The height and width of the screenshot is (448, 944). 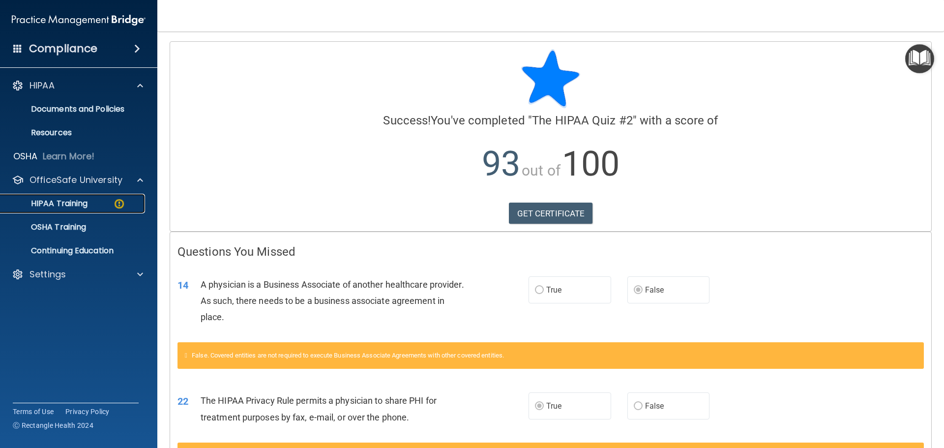 What do you see at coordinates (48, 274) in the screenshot?
I see `p: Settings` at bounding box center [48, 274].